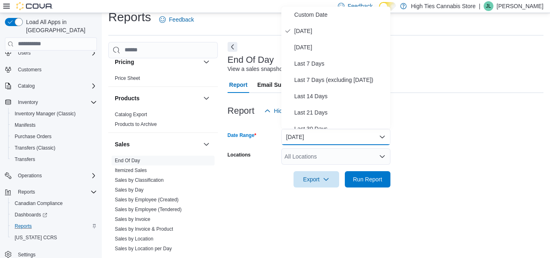  Describe the element at coordinates (144, 229) in the screenshot. I see `a: Sales by Invoice & Product` at that location.